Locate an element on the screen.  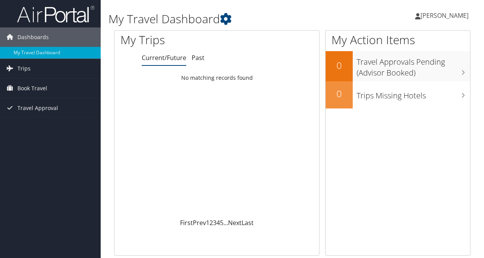
span: Travel Approval is located at coordinates (38, 108).